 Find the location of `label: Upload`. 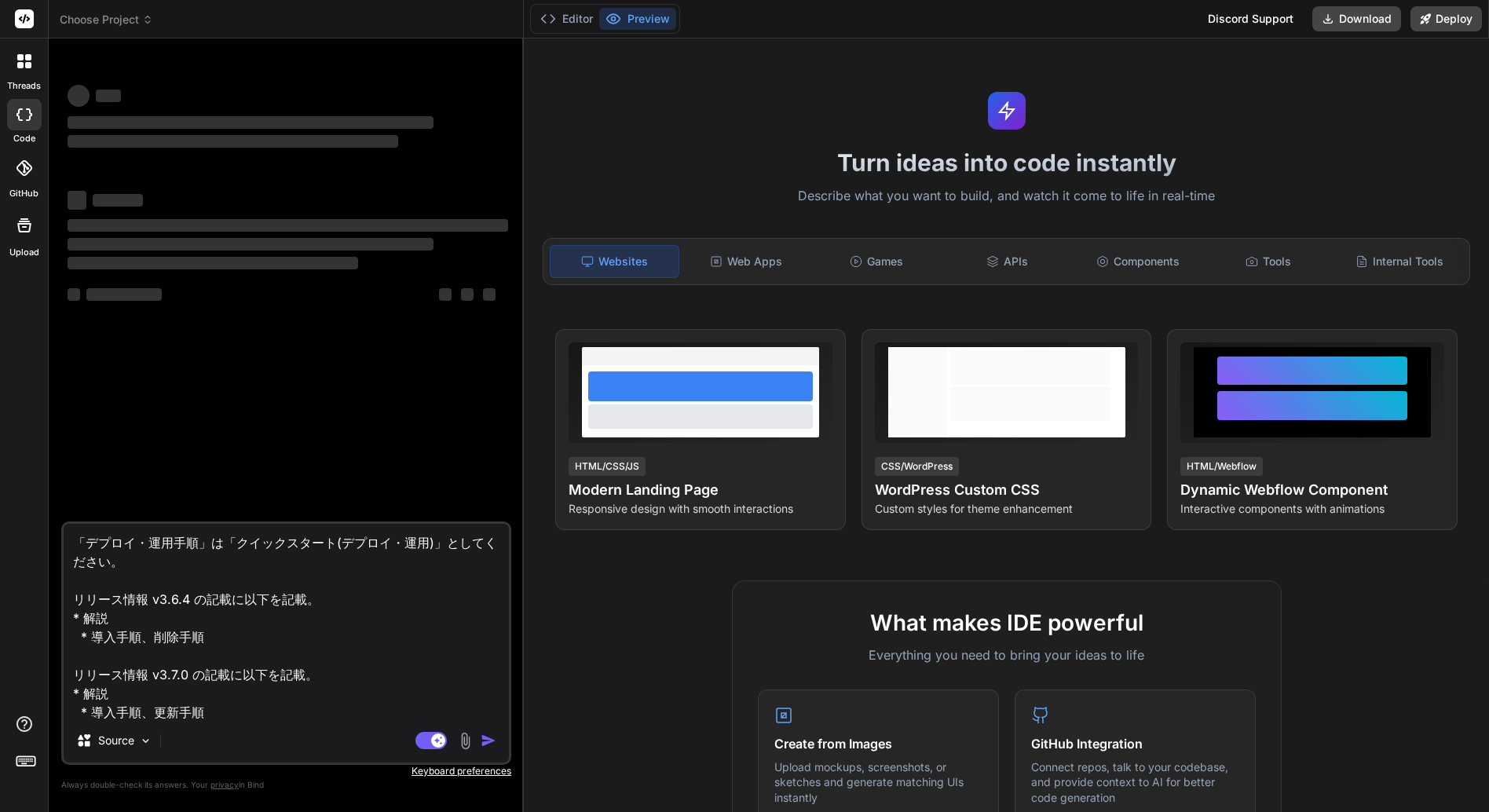

label: Upload is located at coordinates (24, 252).